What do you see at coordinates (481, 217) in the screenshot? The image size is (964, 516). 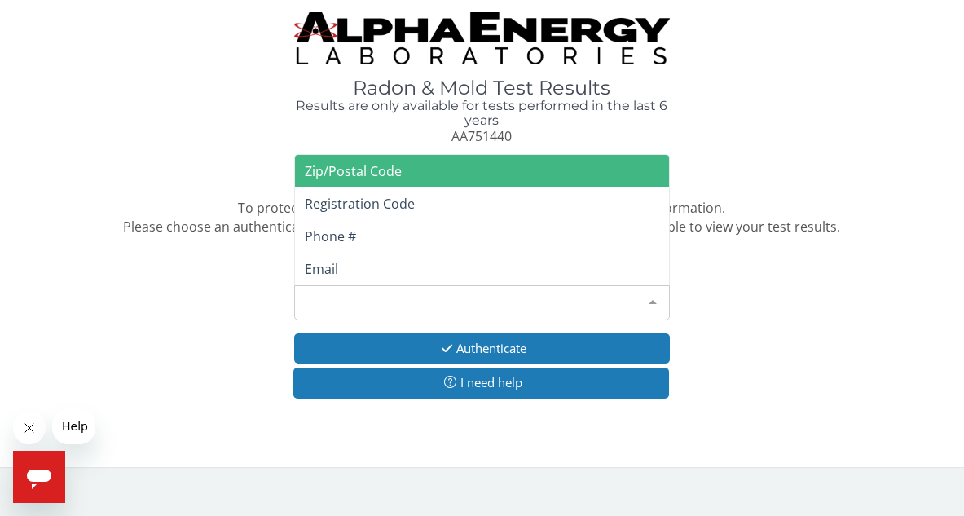 I see `span: To protect your confidential test results, we need to confirm some information. Please choose an ...` at bounding box center [481, 217].